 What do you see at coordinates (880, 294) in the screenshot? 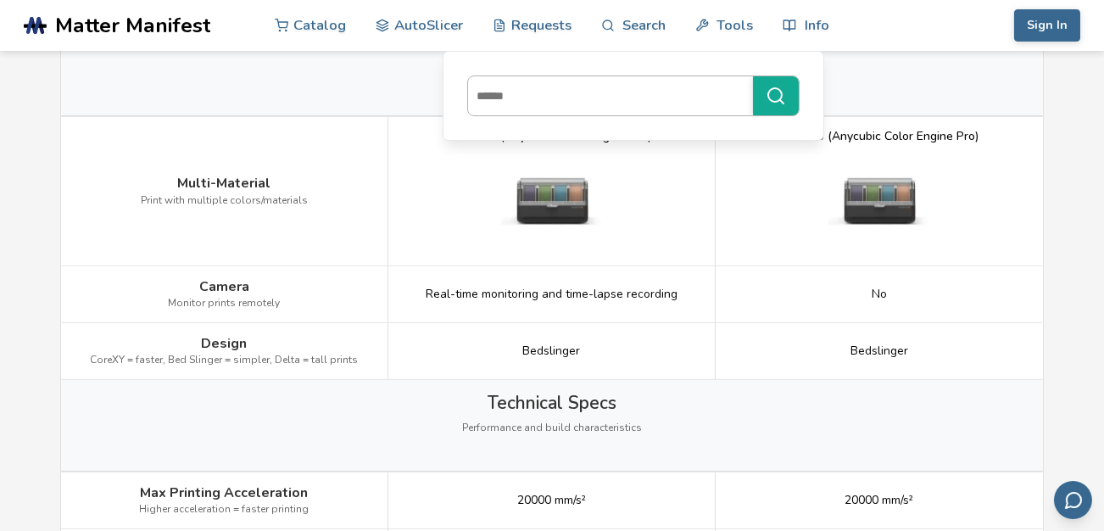
I see `span: No` at bounding box center [880, 294].